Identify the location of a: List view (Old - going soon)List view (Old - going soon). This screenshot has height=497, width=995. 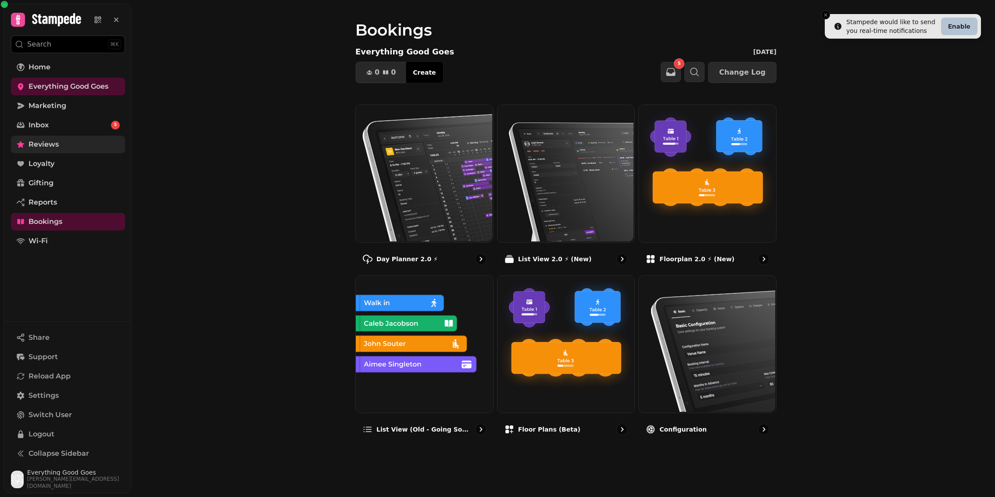
(424, 358).